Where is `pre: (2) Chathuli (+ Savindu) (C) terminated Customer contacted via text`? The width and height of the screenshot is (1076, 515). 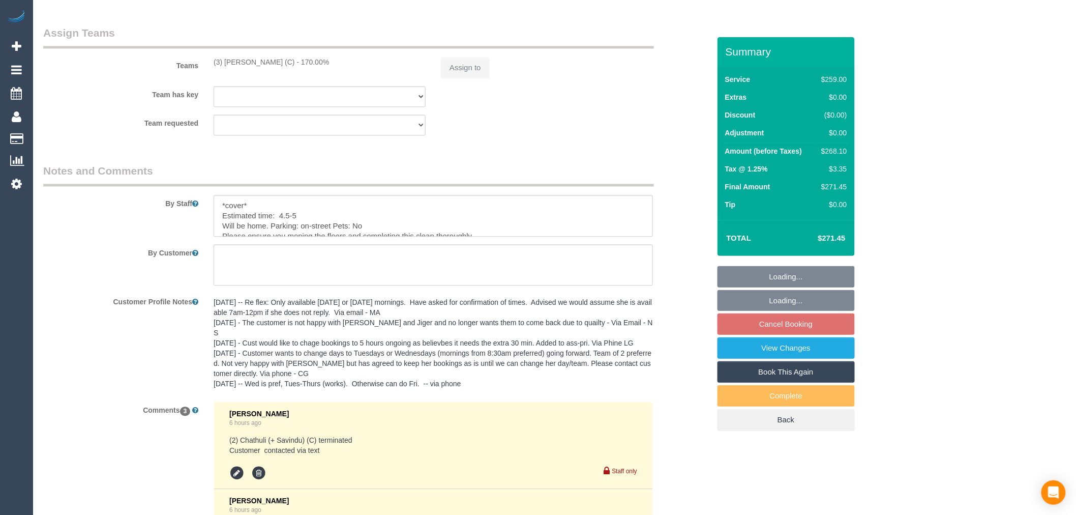
pre: (2) Chathuli (+ Savindu) (C) terminated Customer contacted via text is located at coordinates (433, 445).